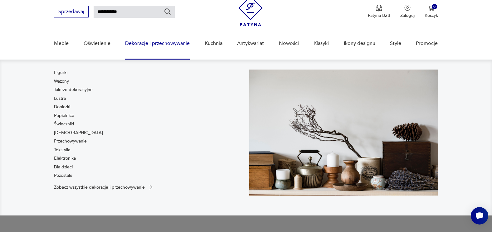 Image resolution: width=492 pixels, height=232 pixels. Describe the element at coordinates (396, 43) in the screenshot. I see `a: Style` at that location.